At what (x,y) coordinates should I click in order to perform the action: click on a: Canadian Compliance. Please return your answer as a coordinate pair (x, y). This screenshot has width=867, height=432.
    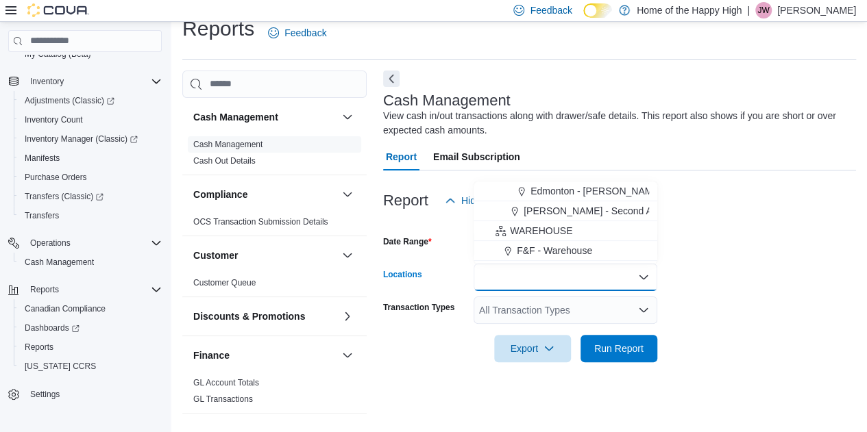
    Looking at the image, I should click on (65, 309).